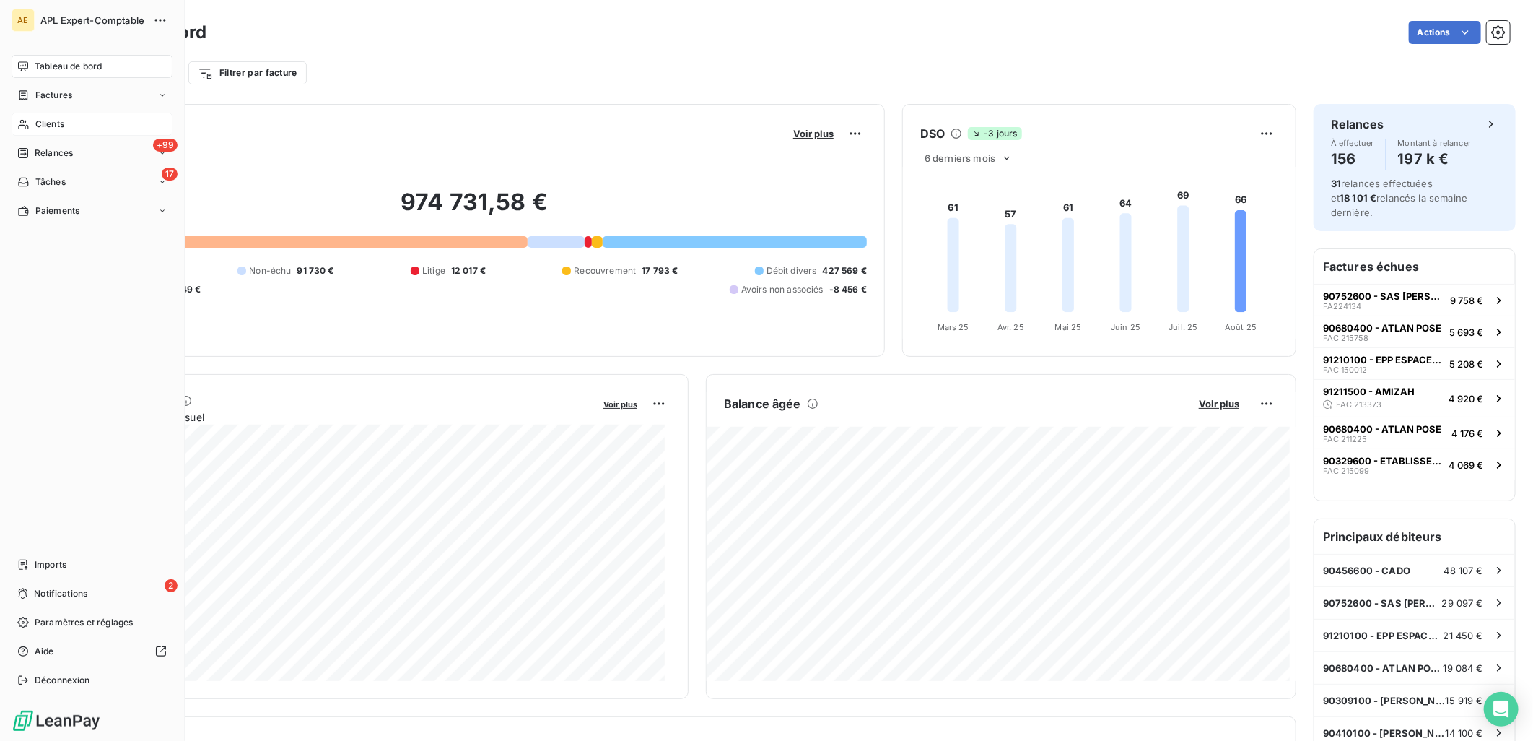 The image size is (1533, 741). I want to click on span: FAC 215758, so click(1345, 338).